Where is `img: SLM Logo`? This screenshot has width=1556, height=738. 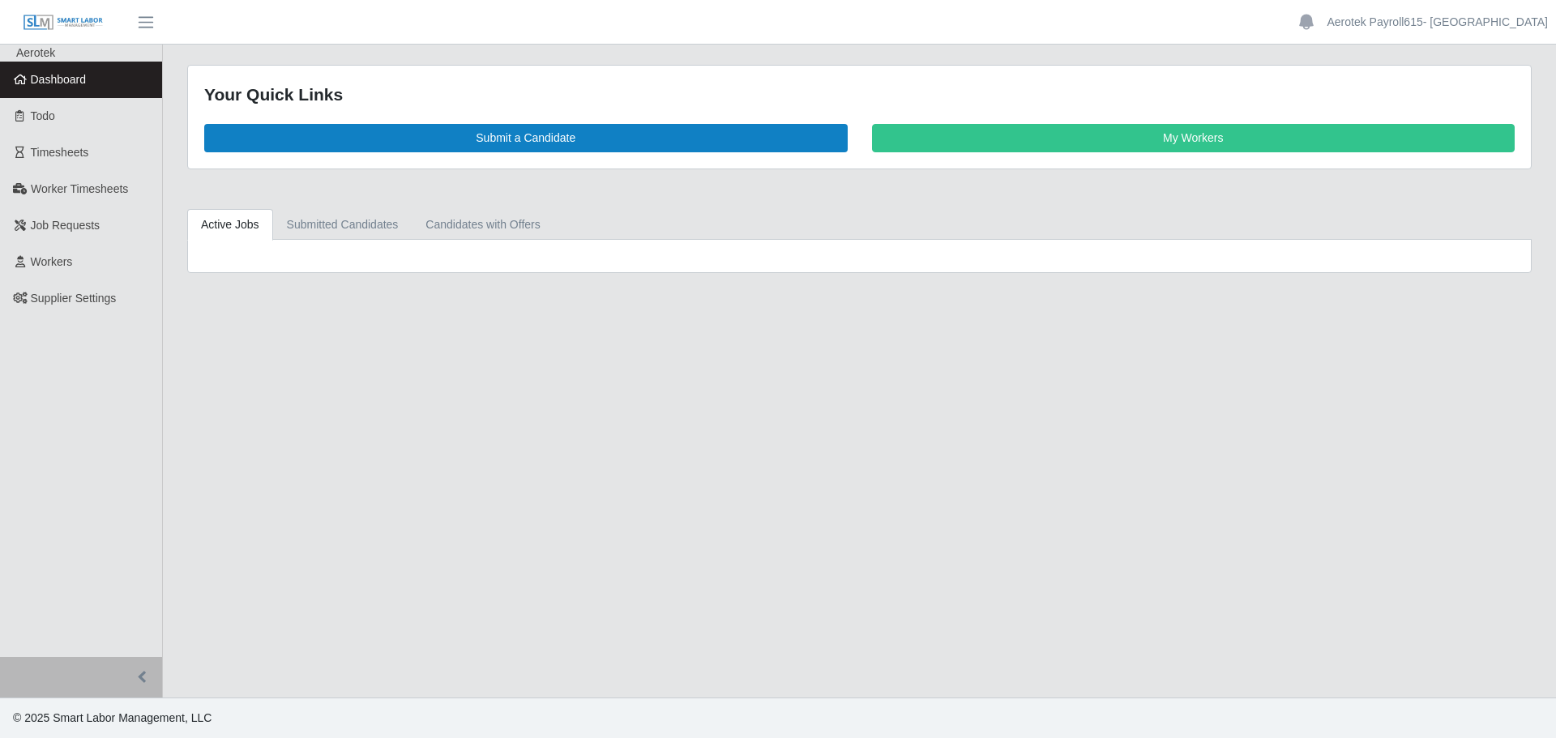
img: SLM Logo is located at coordinates (63, 23).